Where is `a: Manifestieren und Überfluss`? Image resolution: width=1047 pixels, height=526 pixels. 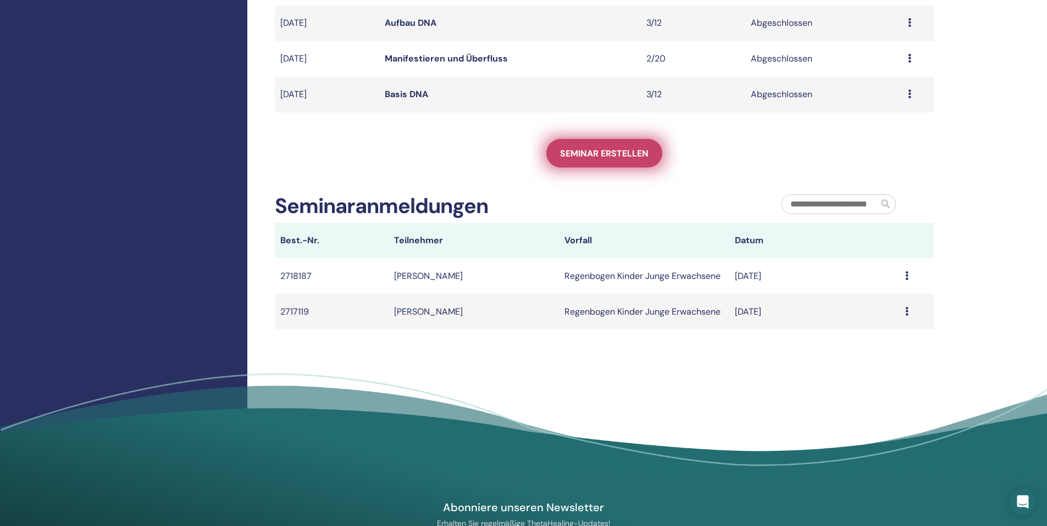 a: Manifestieren und Überfluss is located at coordinates (446, 58).